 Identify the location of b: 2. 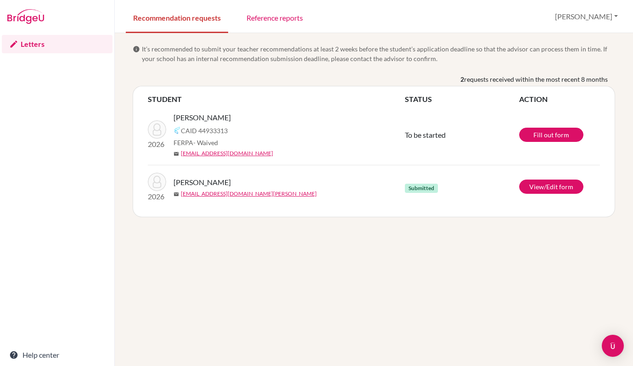
(462, 79).